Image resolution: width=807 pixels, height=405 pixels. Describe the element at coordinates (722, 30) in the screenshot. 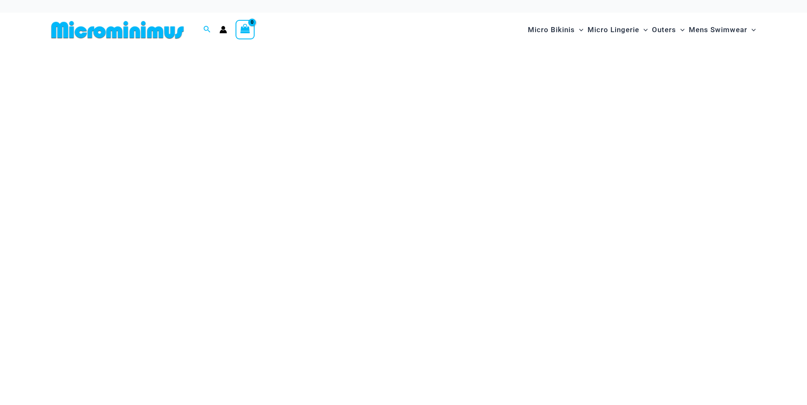

I see `a: Mens SwimwearMenu ToggleMenu Toggle` at that location.